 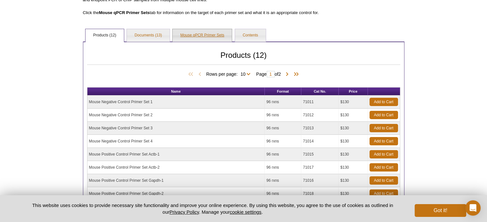 I want to click on td: Mouse Positive Control Primer Set Gapdh-1, so click(x=176, y=181).